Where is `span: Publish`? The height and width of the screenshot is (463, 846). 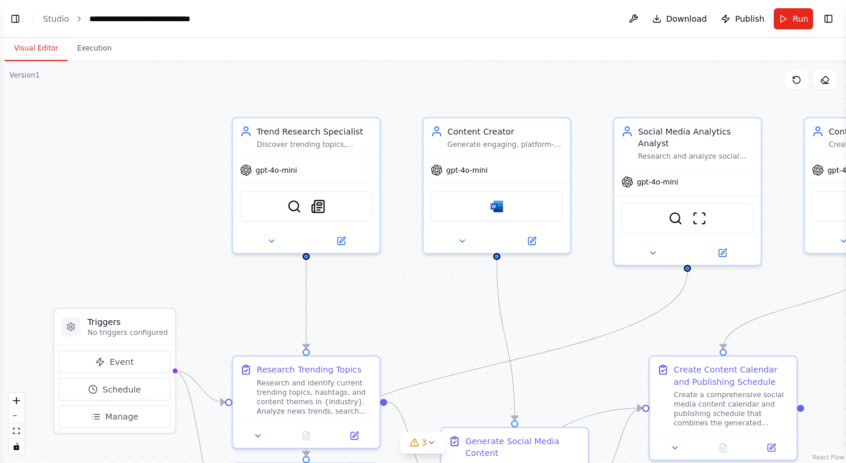 span: Publish is located at coordinates (749, 19).